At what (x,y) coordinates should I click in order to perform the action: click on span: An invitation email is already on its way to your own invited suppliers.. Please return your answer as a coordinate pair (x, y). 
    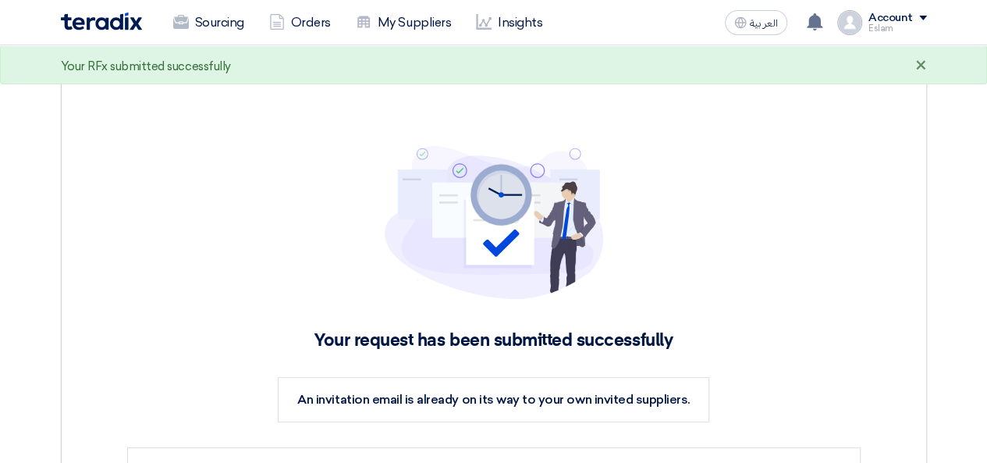
    Looking at the image, I should click on (493, 399).